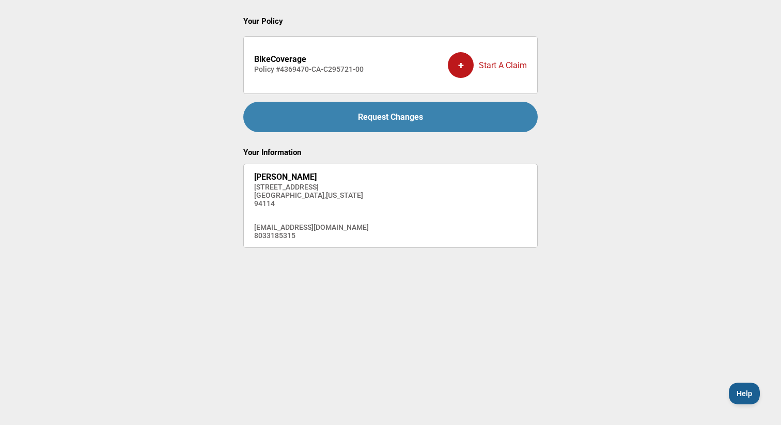  What do you see at coordinates (487, 65) in the screenshot?
I see `div: Start A Claim` at bounding box center [487, 65].